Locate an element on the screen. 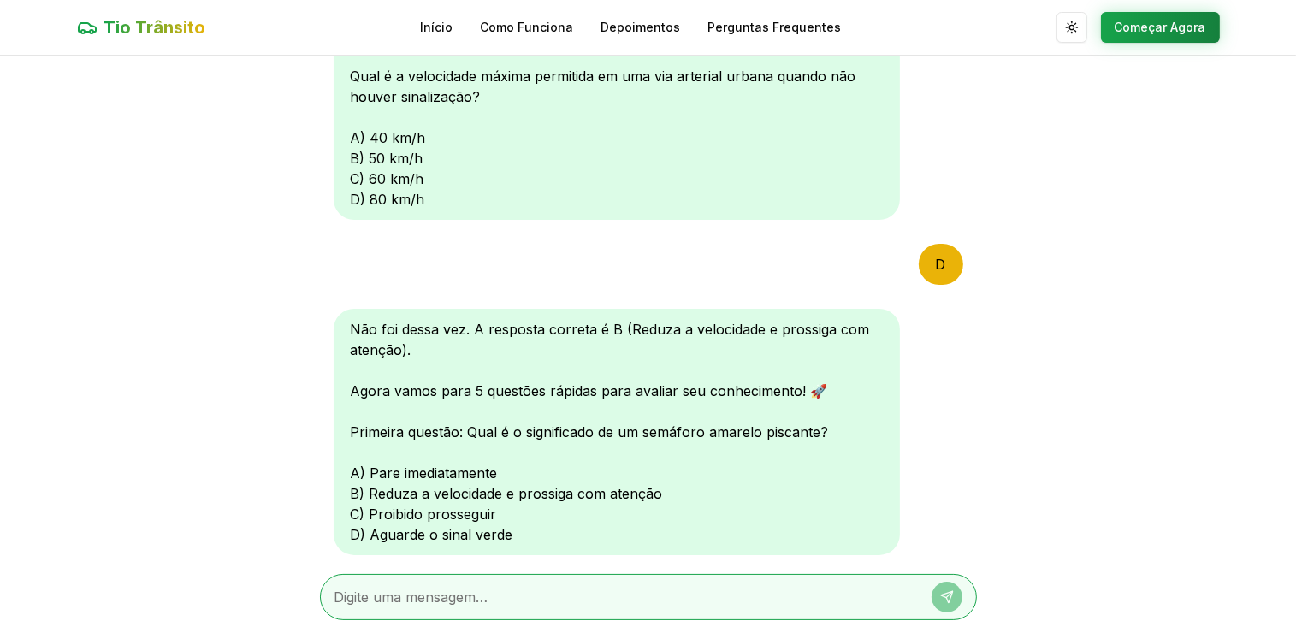  a: Início is located at coordinates (437, 27).